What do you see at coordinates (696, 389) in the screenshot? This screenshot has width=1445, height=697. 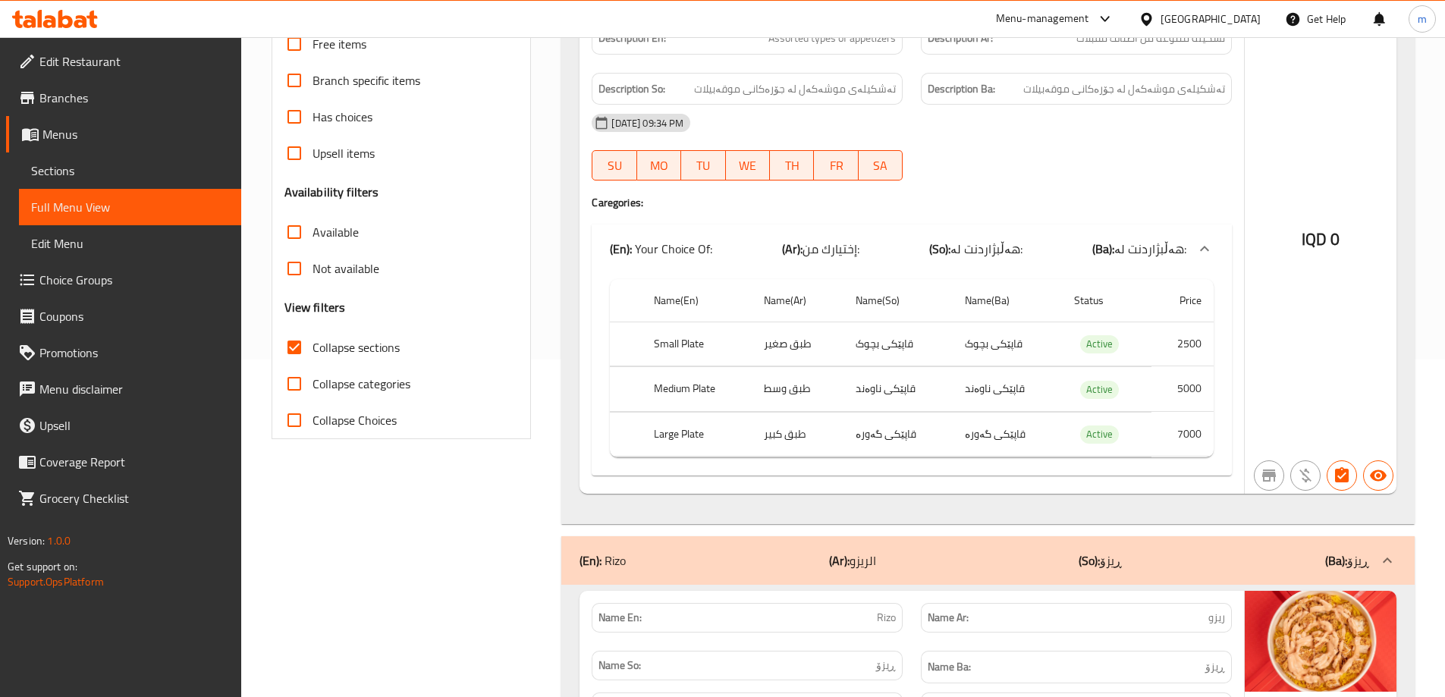 I see `th: Medium Plate` at bounding box center [696, 389].